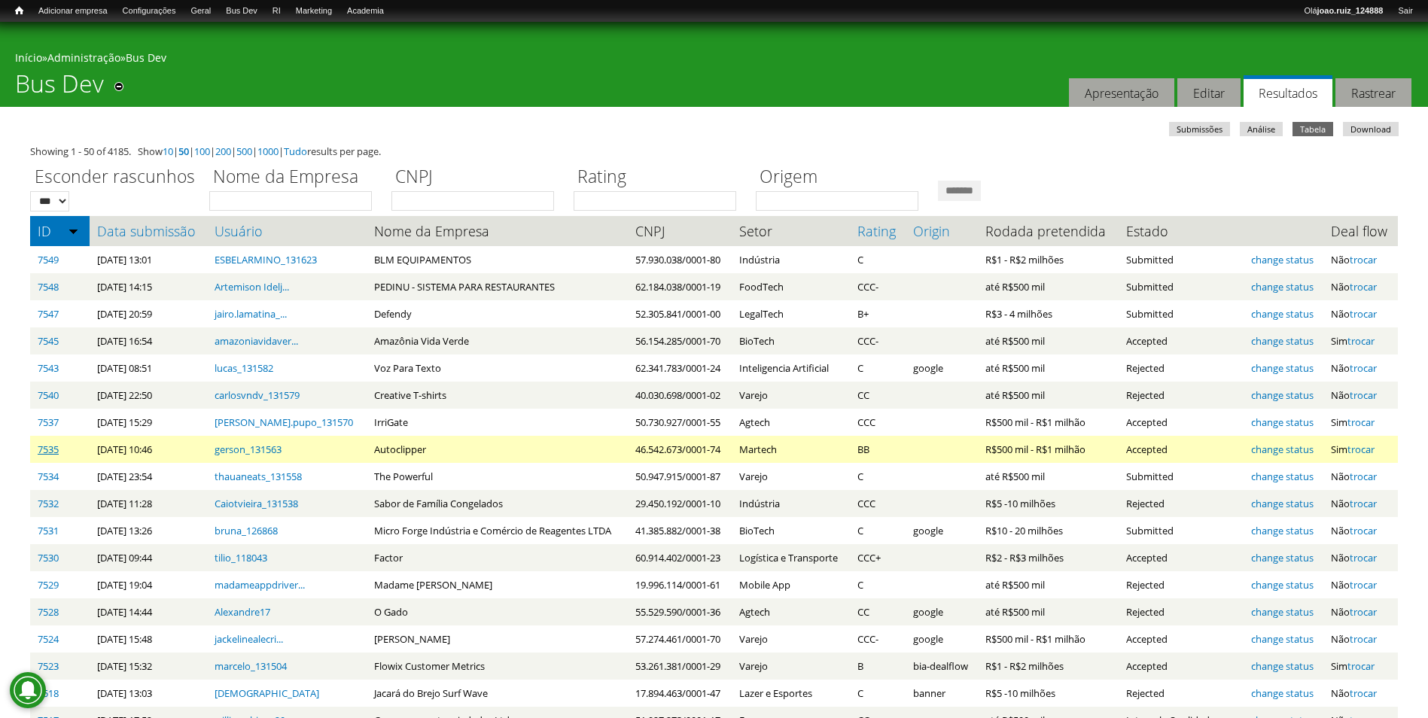 The width and height of the screenshot is (1428, 718). What do you see at coordinates (791, 531) in the screenshot?
I see `td: BioTech` at bounding box center [791, 531].